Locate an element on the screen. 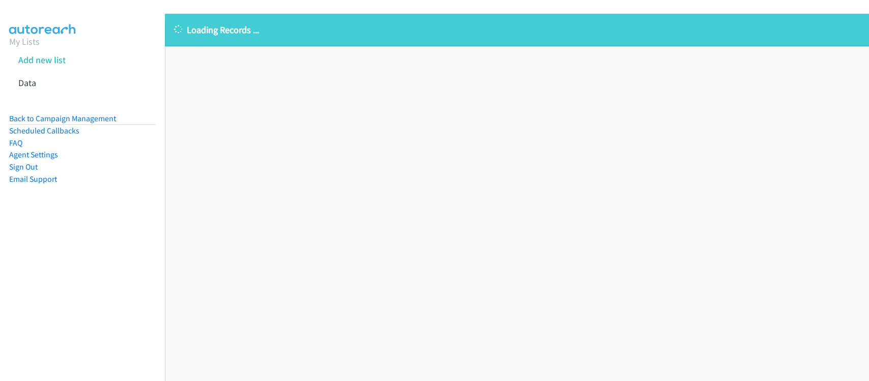  a: Agent Settings is located at coordinates (34, 154).